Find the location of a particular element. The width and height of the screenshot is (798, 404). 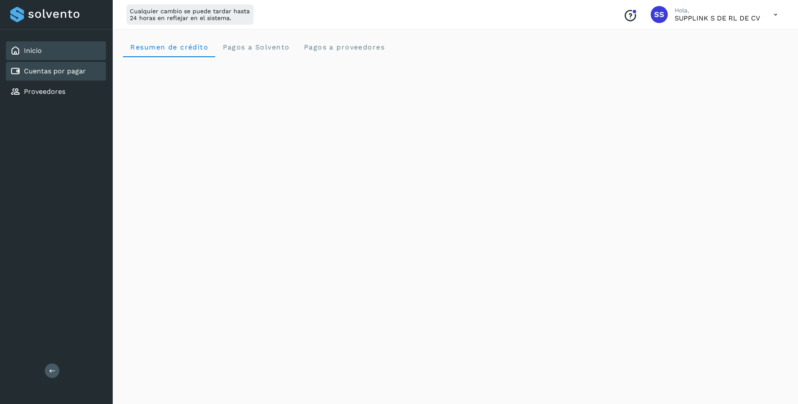

span: Pagos a proveedores is located at coordinates (344, 47).